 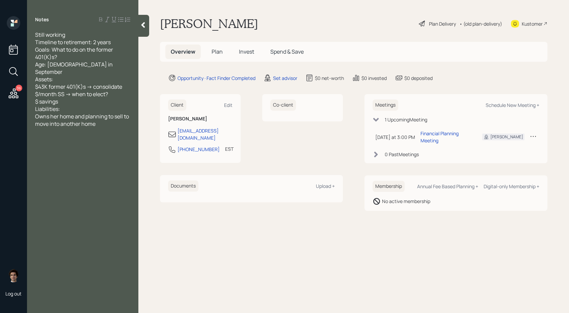 What do you see at coordinates (42, 20) in the screenshot?
I see `label: Notes` at bounding box center [42, 20].